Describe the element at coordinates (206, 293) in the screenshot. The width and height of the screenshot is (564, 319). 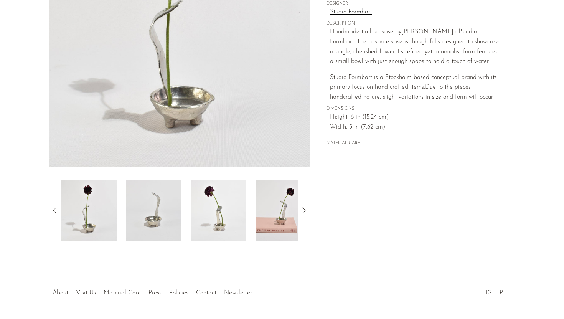
I see `a: Contact` at that location.